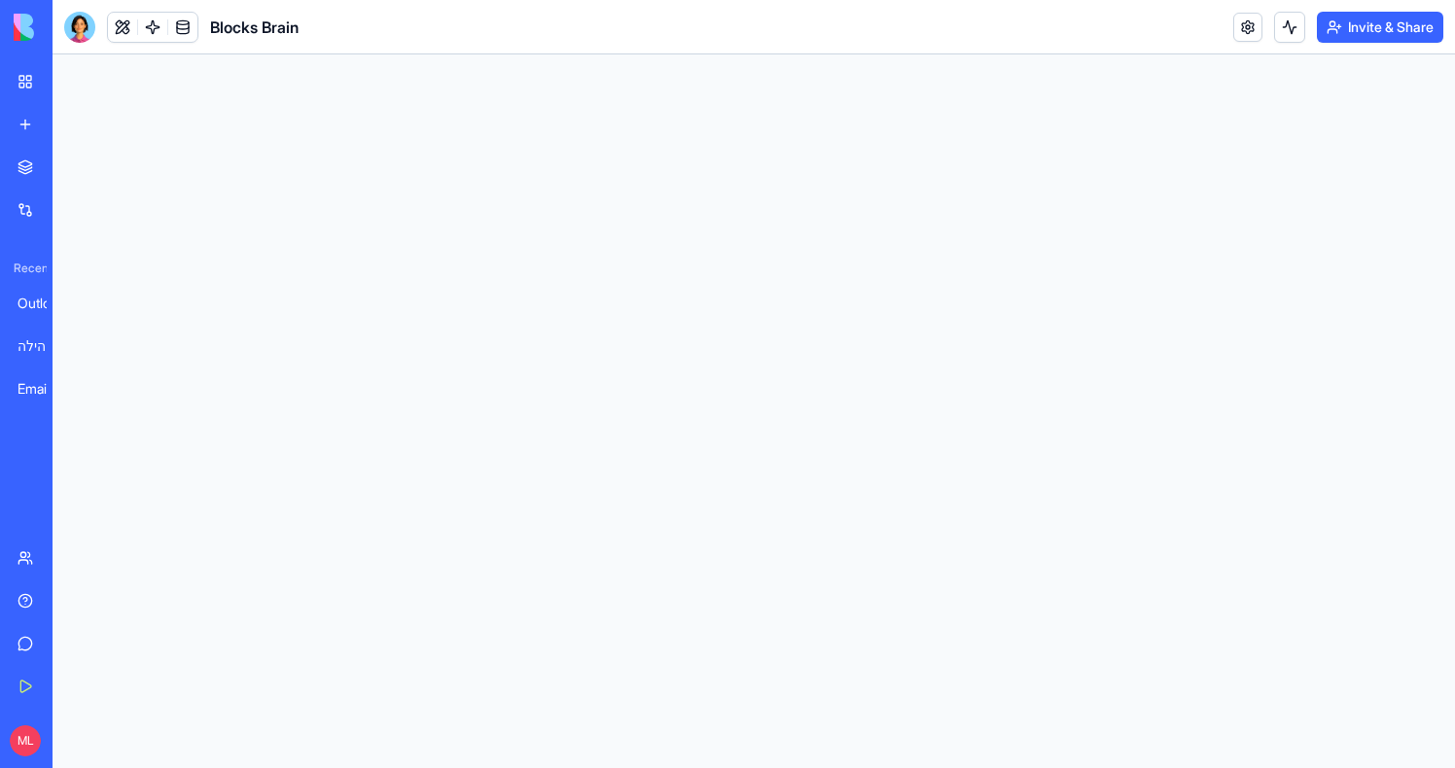 The image size is (1455, 768). What do you see at coordinates (25, 741) in the screenshot?
I see `span: ML` at bounding box center [25, 741].